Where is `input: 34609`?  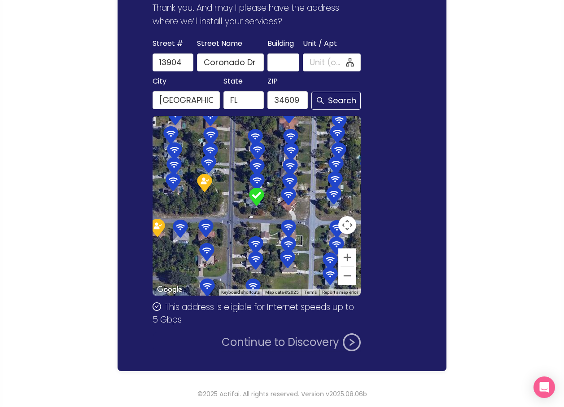
input: 34609 is located at coordinates (288, 100).